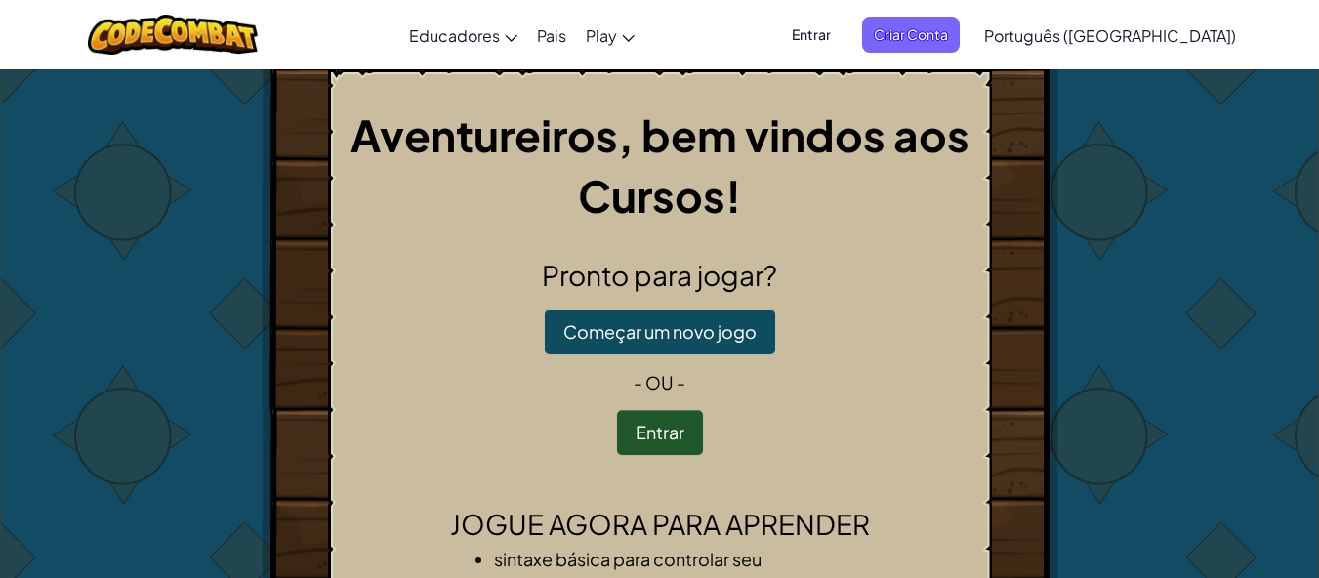 The height and width of the screenshot is (578, 1319). What do you see at coordinates (454, 35) in the screenshot?
I see `span: Educadores` at bounding box center [454, 35].